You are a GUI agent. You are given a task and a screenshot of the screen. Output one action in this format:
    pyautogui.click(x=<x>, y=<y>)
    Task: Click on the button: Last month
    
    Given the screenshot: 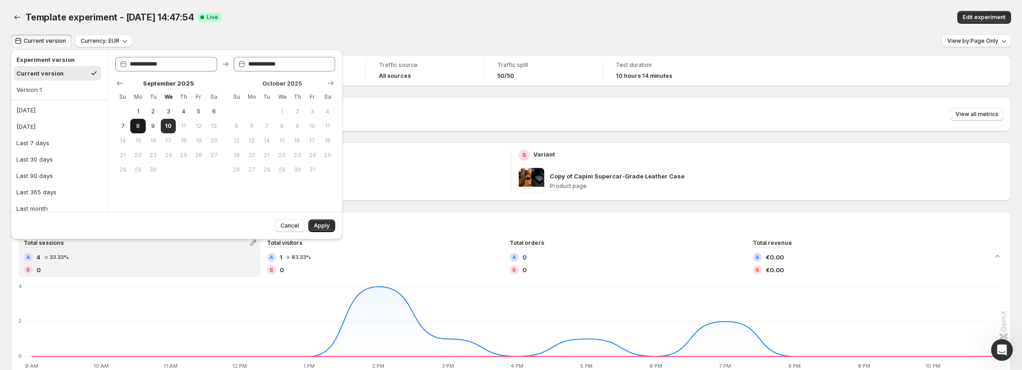 What is the action you would take?
    pyautogui.click(x=59, y=209)
    